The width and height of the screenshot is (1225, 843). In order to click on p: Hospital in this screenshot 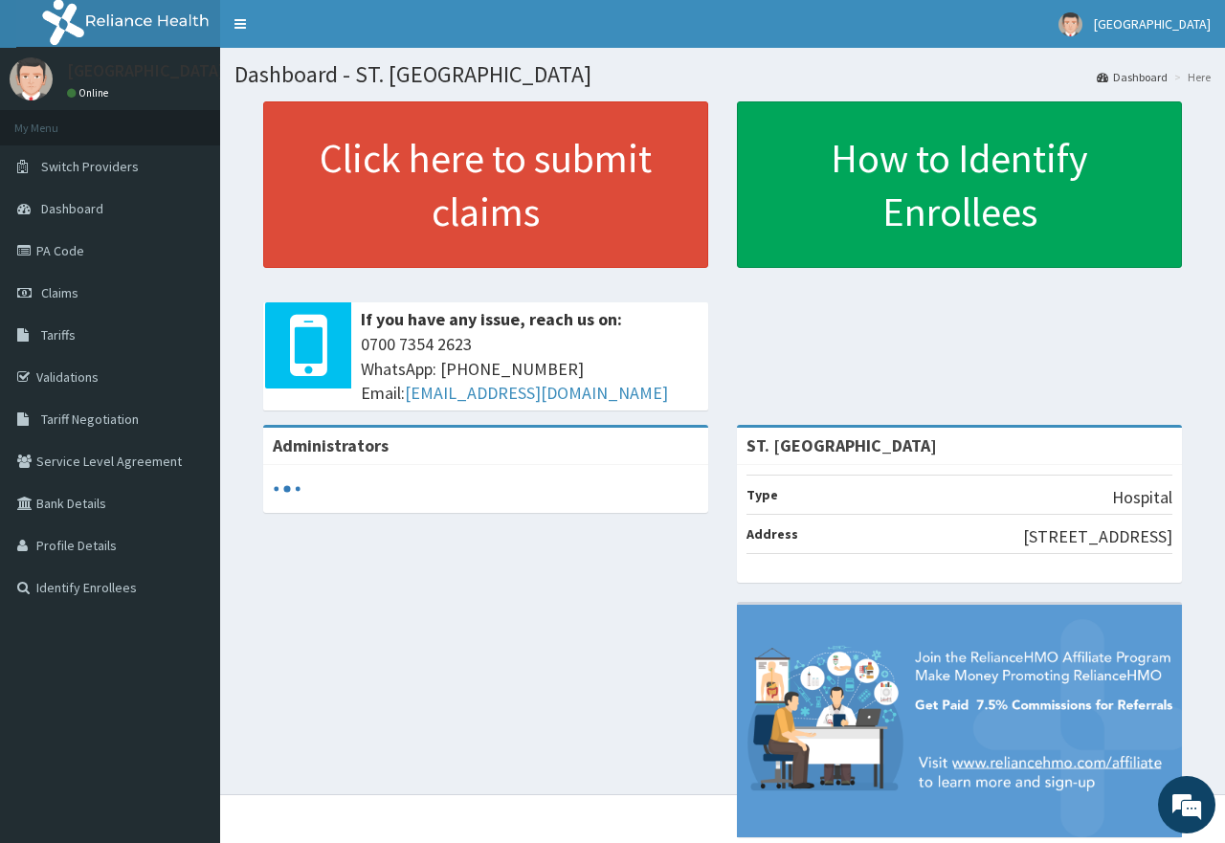, I will do `click(1142, 498)`.